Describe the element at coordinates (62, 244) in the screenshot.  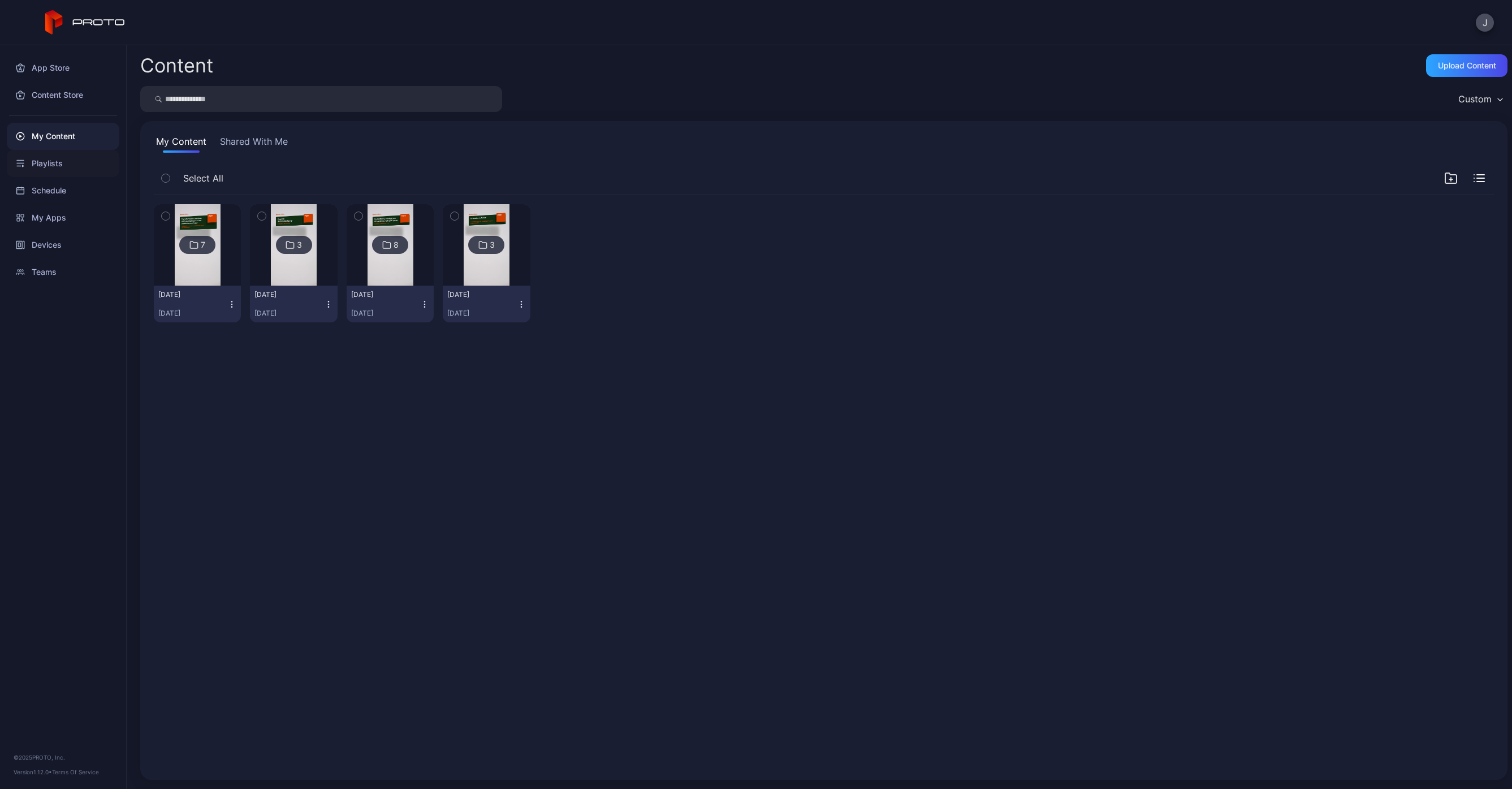
I see `a: Devices` at that location.